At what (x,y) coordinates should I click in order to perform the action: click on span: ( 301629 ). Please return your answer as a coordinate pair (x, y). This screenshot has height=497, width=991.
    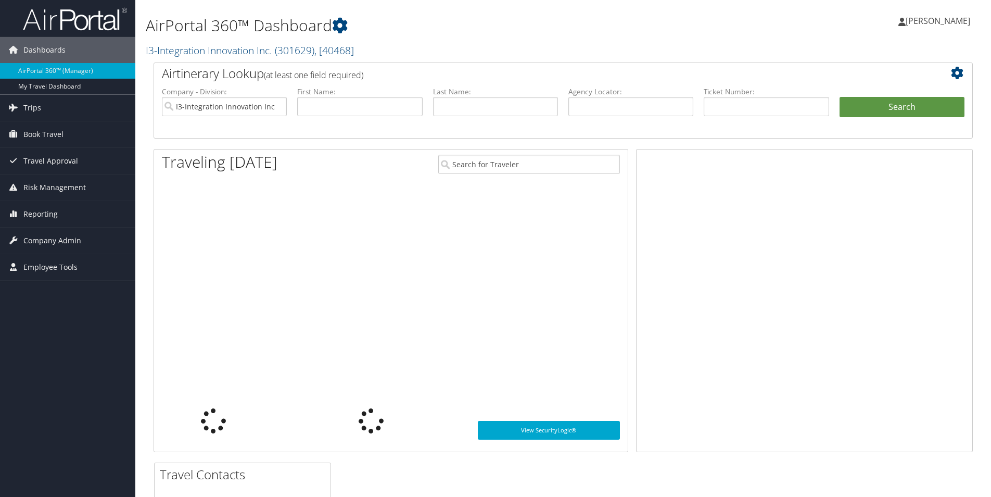
    Looking at the image, I should click on (295, 50).